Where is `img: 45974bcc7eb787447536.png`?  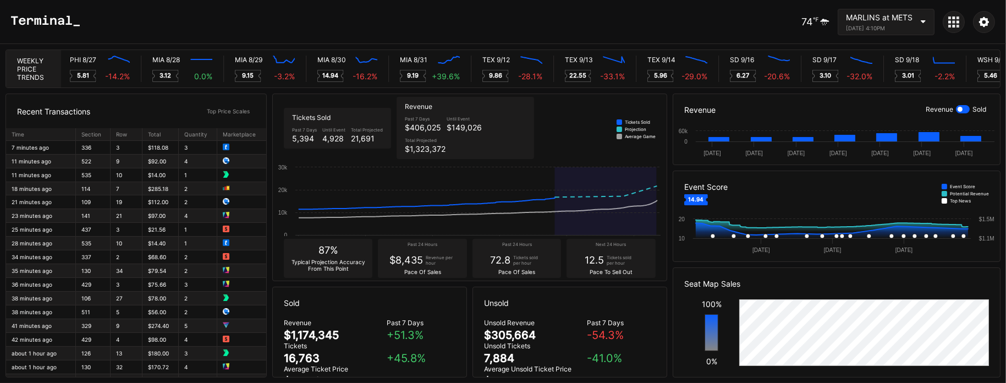
img: 45974bcc7eb787447536.png is located at coordinates (226, 243).